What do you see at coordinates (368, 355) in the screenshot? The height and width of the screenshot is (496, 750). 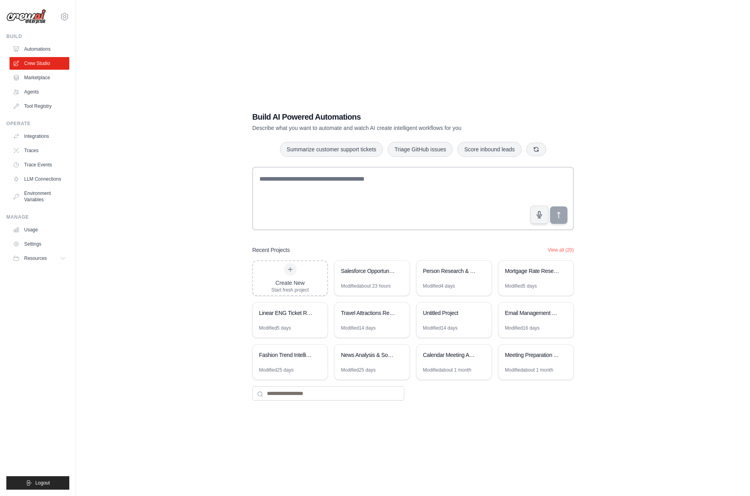 I see `div: News Analysis & Source Discovery` at bounding box center [368, 355].